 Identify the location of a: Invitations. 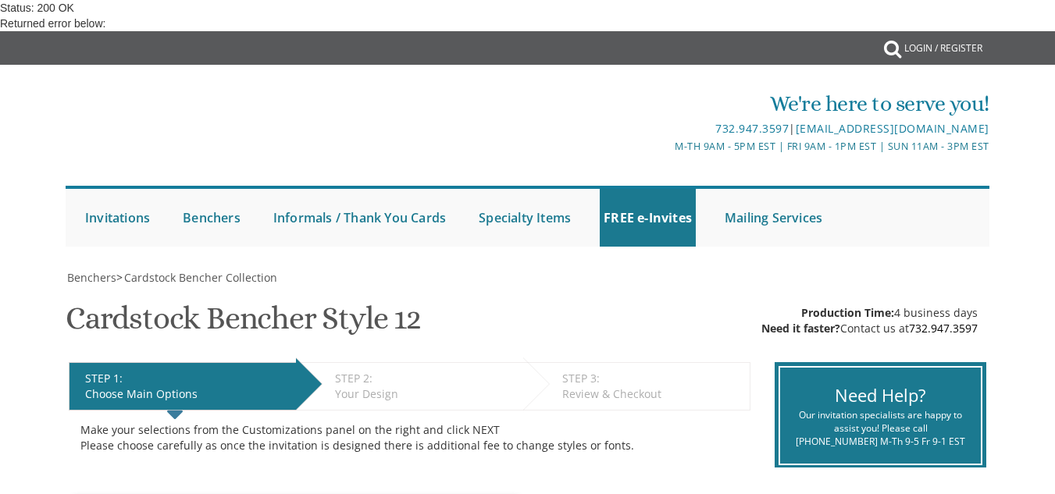
(117, 218).